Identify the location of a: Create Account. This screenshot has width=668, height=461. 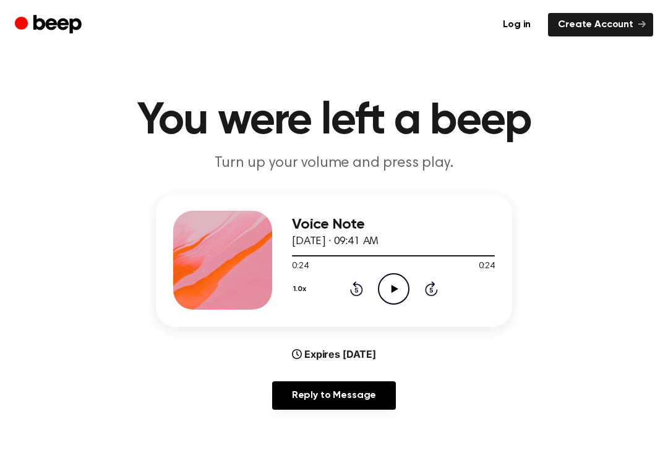
(600, 25).